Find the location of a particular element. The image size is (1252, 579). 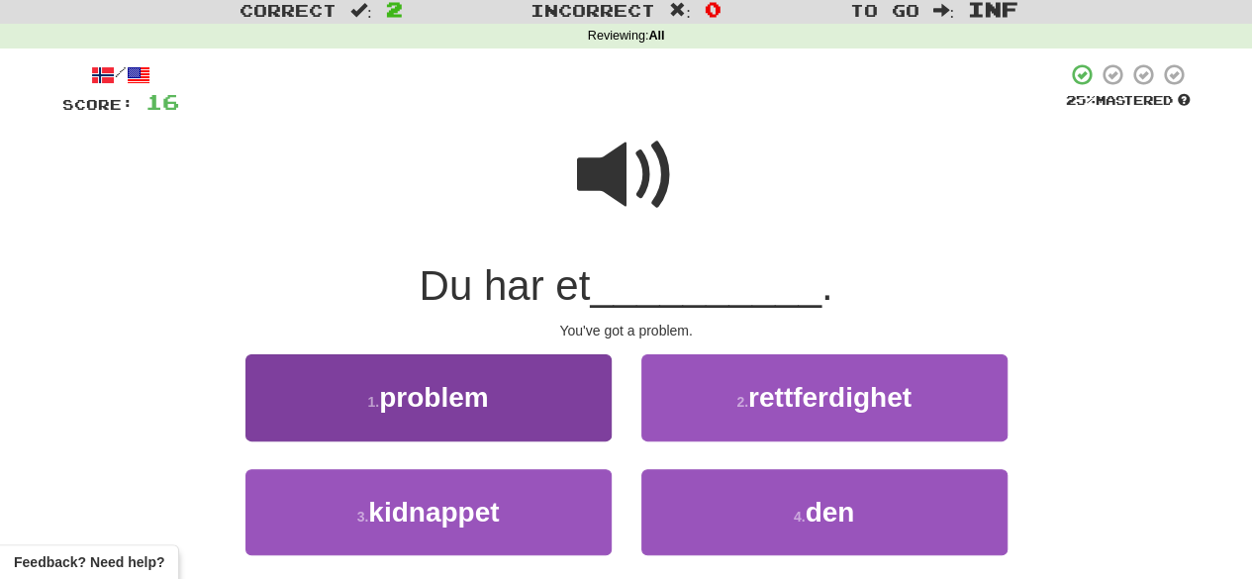

span: rettferdighet is located at coordinates (830, 397).